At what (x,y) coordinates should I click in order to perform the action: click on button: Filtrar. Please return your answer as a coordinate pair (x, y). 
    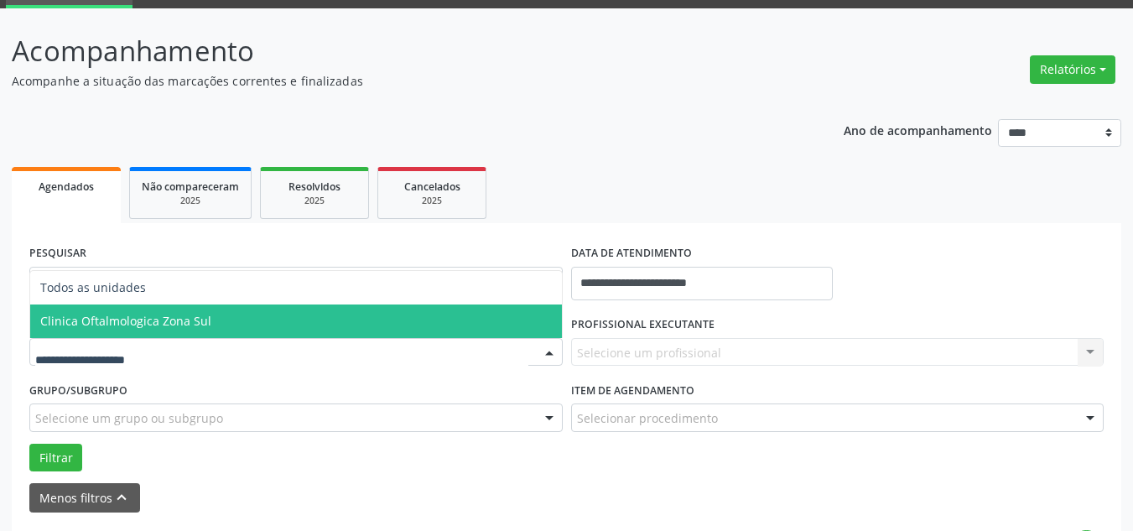
    Looking at the image, I should click on (55, 458).